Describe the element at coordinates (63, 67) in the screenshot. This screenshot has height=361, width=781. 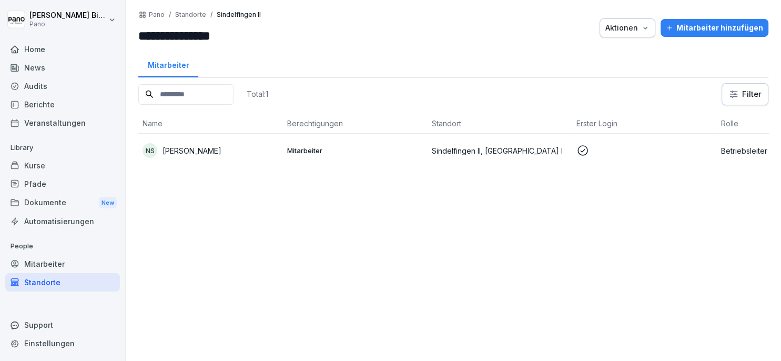
I see `a: News` at that location.